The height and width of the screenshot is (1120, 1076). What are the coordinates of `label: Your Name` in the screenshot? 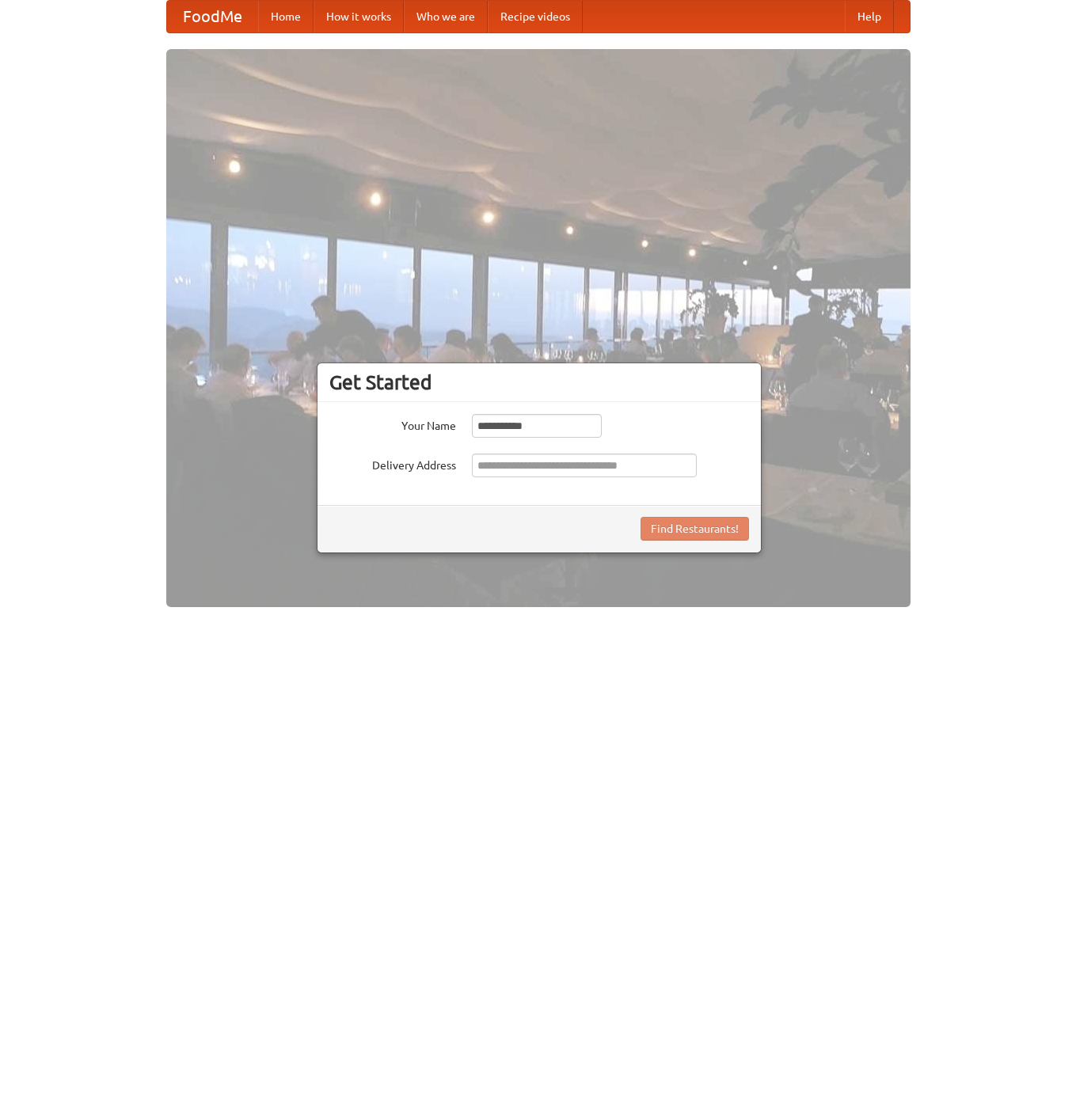 It's located at (393, 423).